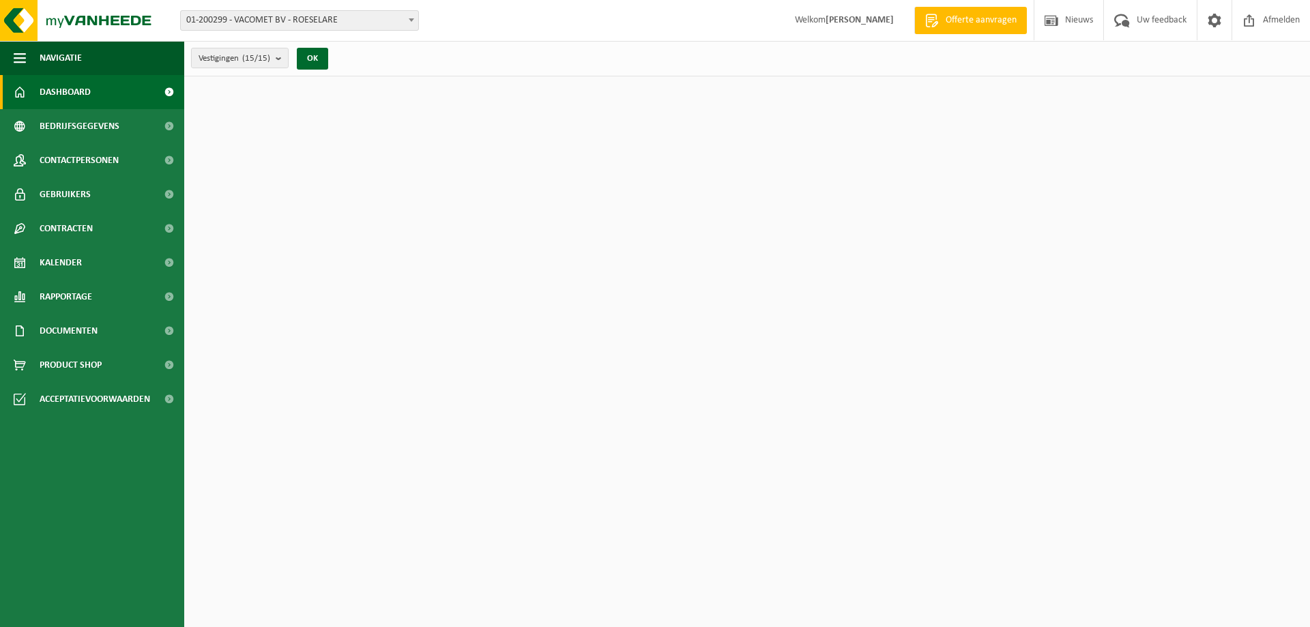  What do you see at coordinates (66, 229) in the screenshot?
I see `span: Contracten` at bounding box center [66, 229].